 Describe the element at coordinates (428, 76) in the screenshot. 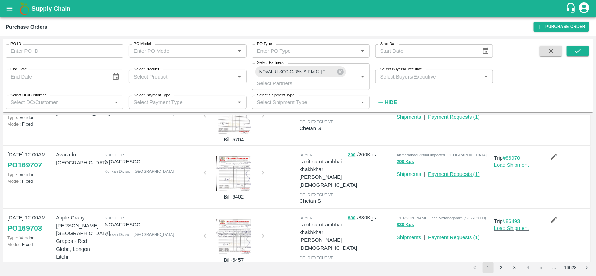

I see `input: Select Buyers/Executive` at that location.